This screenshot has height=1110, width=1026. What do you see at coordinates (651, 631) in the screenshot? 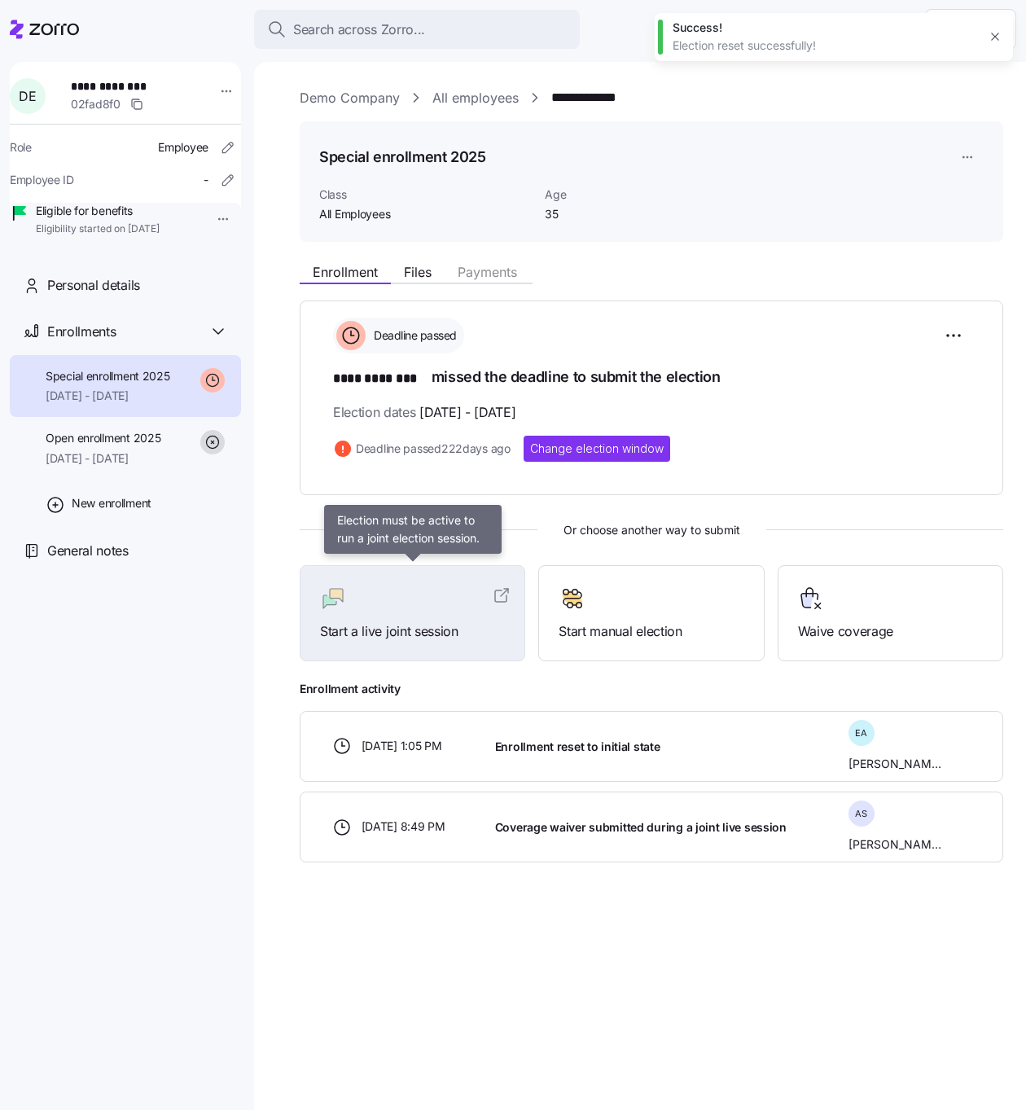
I see `span: Start manual election` at bounding box center [651, 631].